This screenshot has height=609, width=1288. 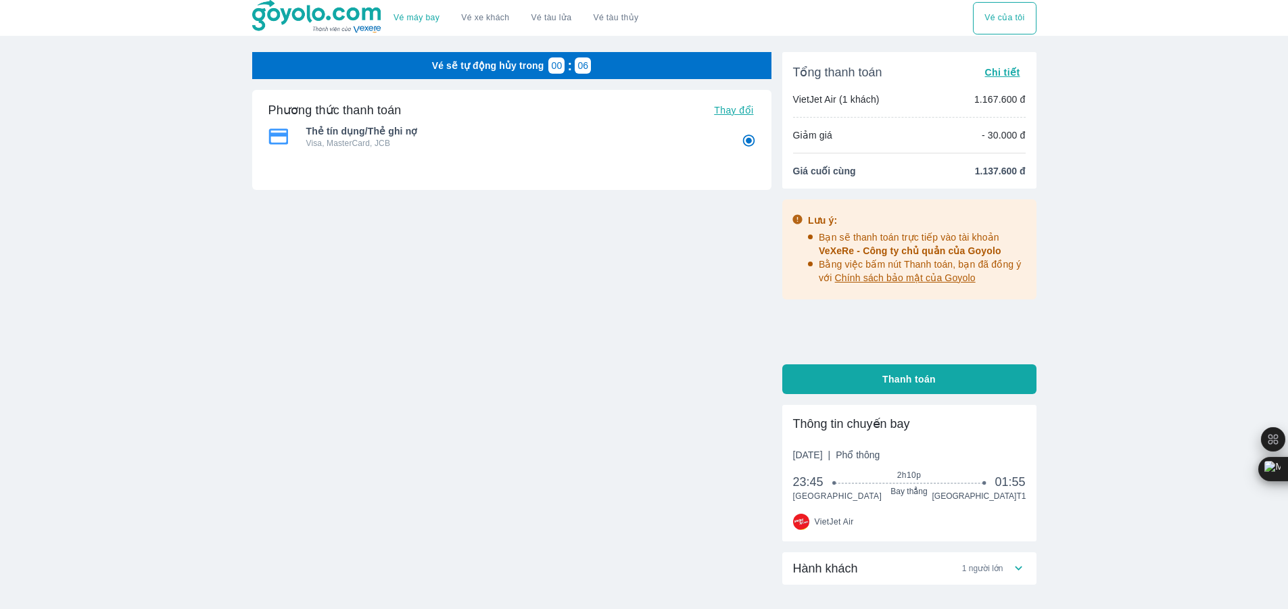 What do you see at coordinates (838, 72) in the screenshot?
I see `span: Tổng thanh toán` at bounding box center [838, 72].